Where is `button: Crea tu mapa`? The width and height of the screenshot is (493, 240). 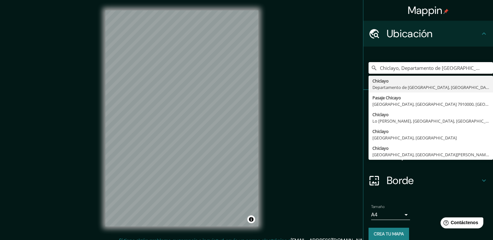 button: Crea tu mapa is located at coordinates (388, 234).